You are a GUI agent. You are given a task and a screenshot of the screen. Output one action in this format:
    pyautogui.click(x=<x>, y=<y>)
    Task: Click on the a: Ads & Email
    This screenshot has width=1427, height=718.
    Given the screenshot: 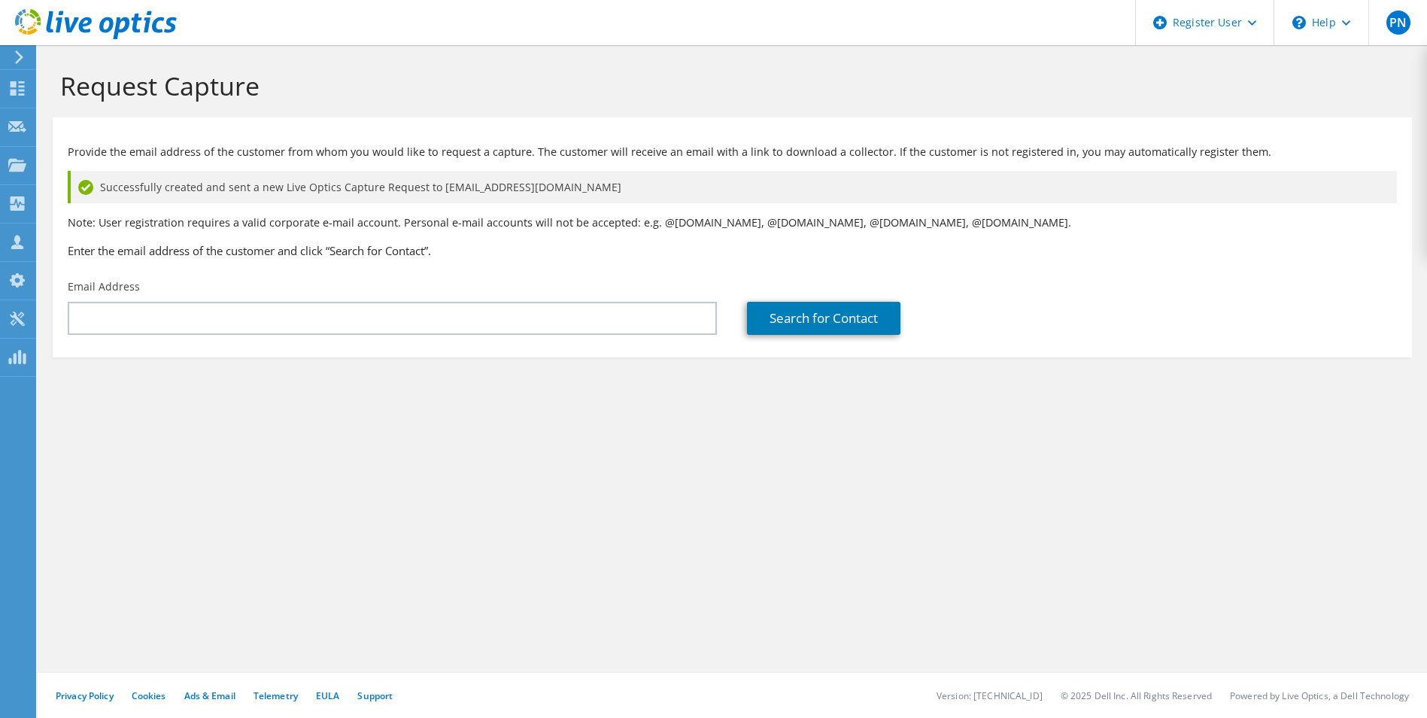 What is the action you would take?
    pyautogui.click(x=210, y=695)
    